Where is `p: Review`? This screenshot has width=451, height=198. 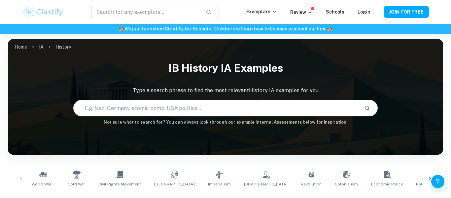 p: Review is located at coordinates (301, 12).